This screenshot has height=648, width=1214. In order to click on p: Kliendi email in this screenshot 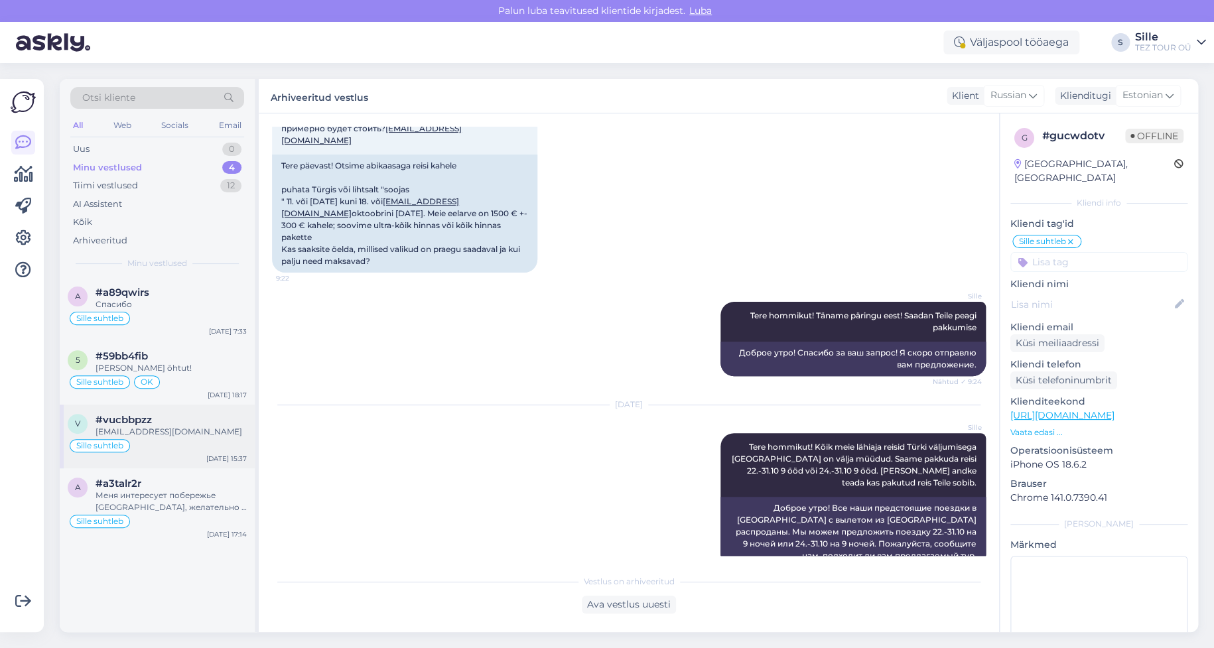, I will do `click(1098, 327)`.